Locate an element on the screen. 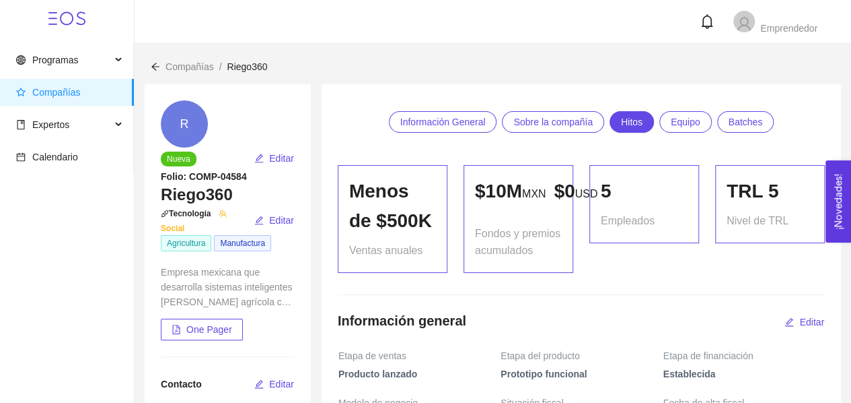  span: Etapa del producto is located at coordinates (544, 355).